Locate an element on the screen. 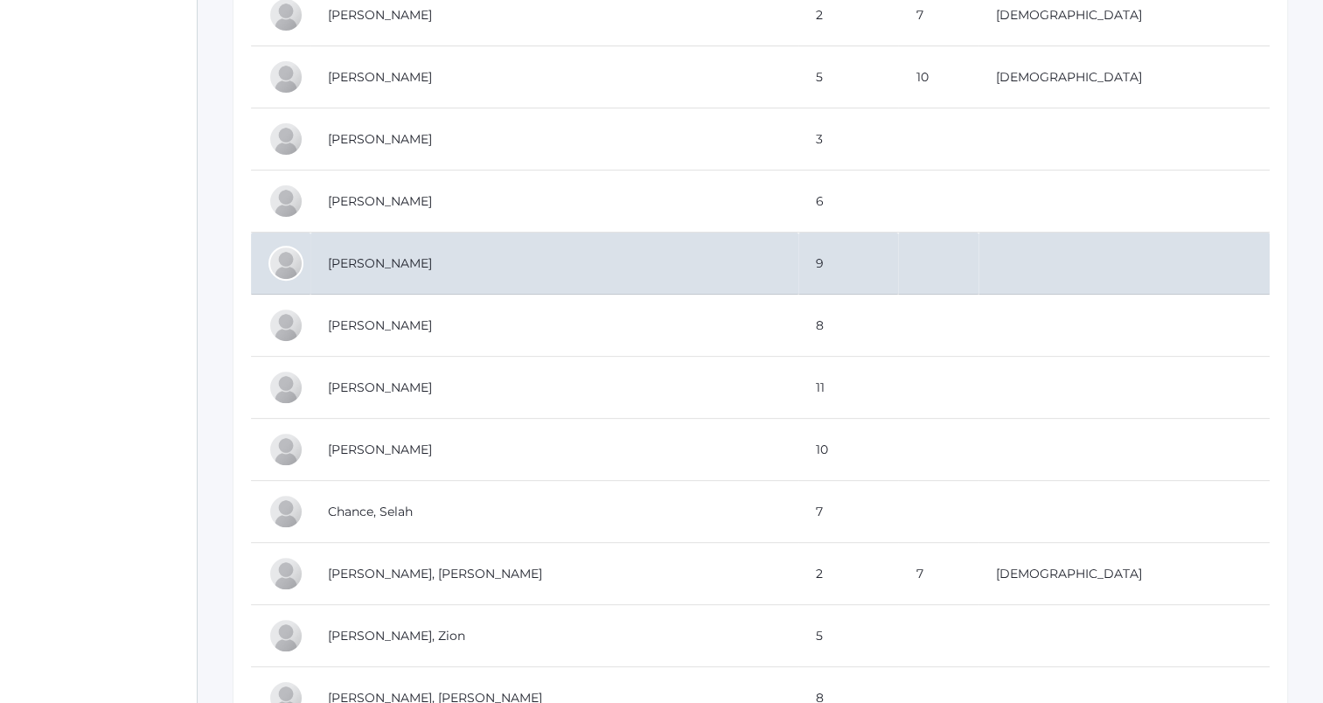  div: Zion Davenport is located at coordinates (286, 636).